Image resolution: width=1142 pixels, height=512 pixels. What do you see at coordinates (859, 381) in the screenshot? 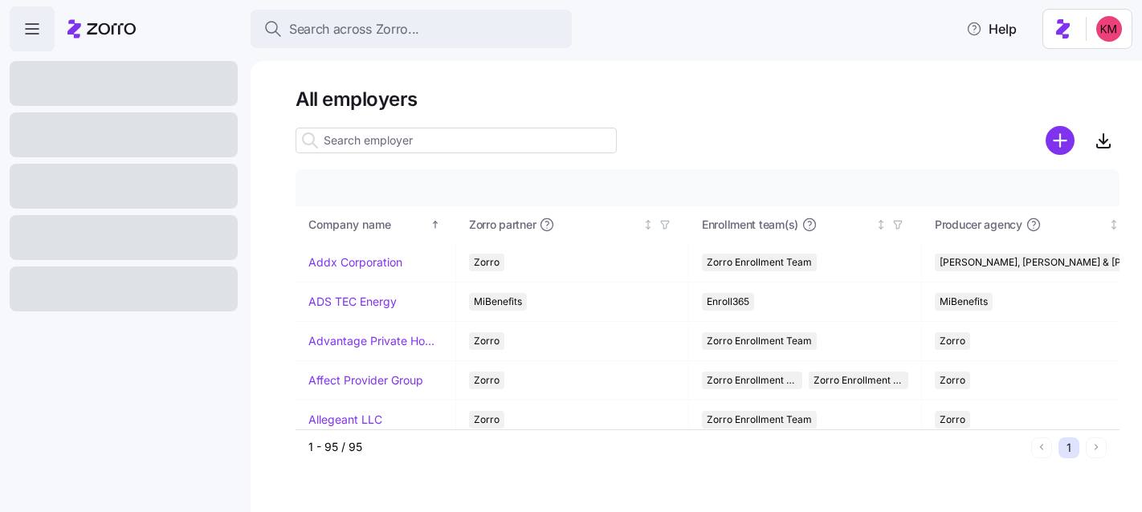
I see `span: Zorro Enrollment Experts` at bounding box center [859, 381].